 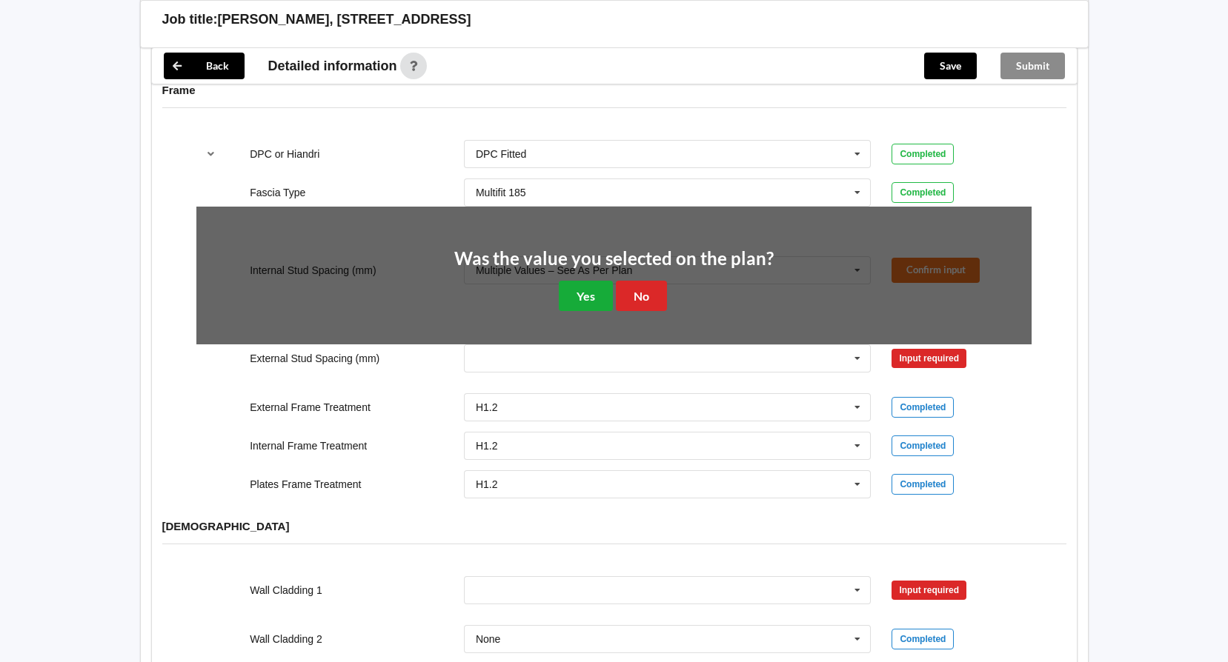 I want to click on h2: Was the value you selected on the plan?, so click(x=614, y=259).